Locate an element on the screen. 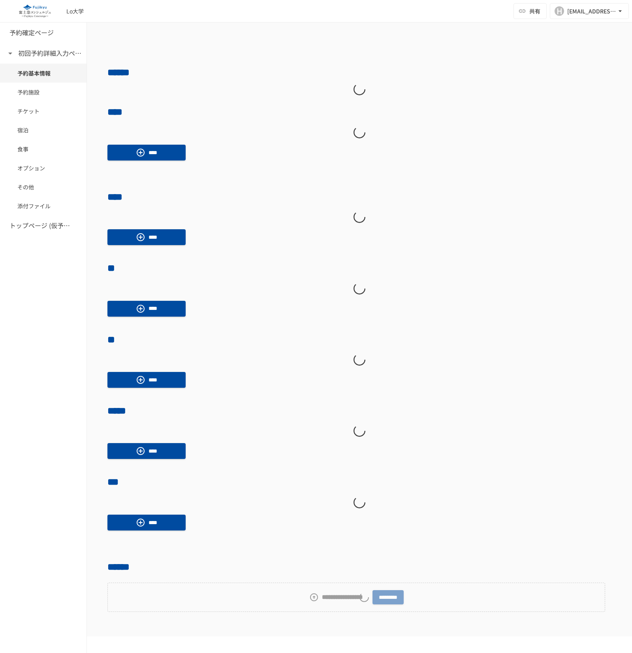 The image size is (632, 653). span: チケット is located at coordinates (43, 111).